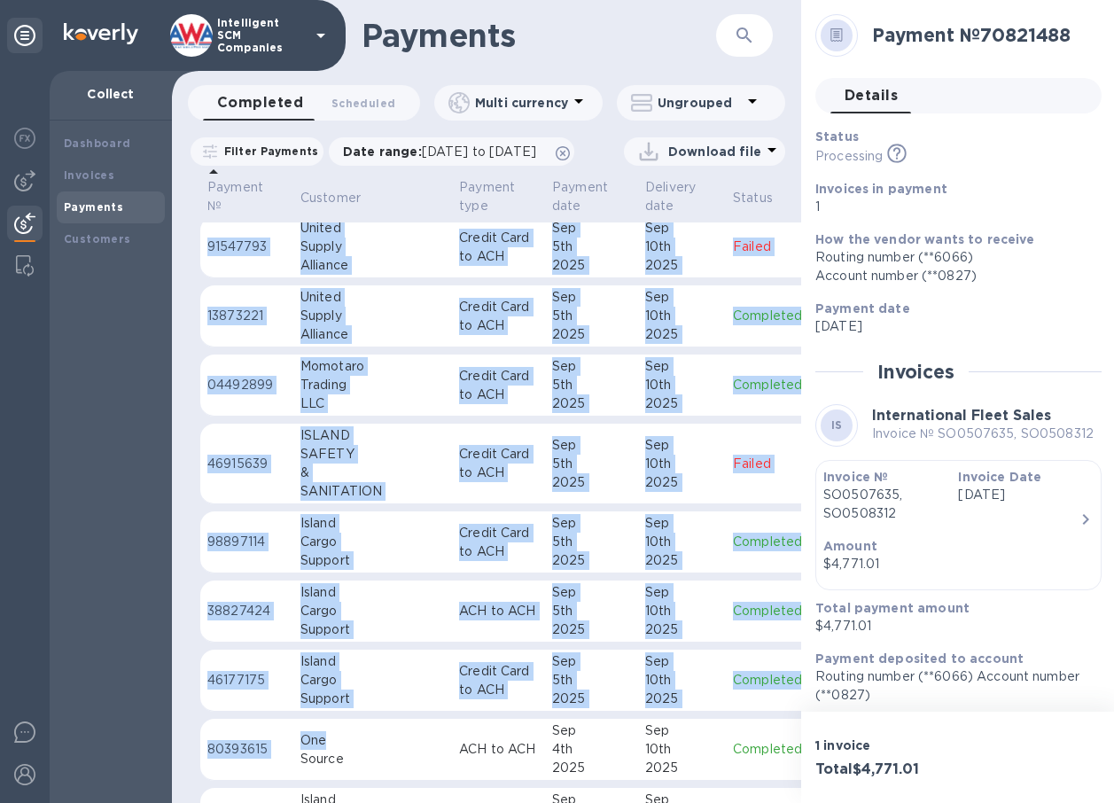 The height and width of the screenshot is (803, 1114). I want to click on span: Payment date, so click(591, 197).